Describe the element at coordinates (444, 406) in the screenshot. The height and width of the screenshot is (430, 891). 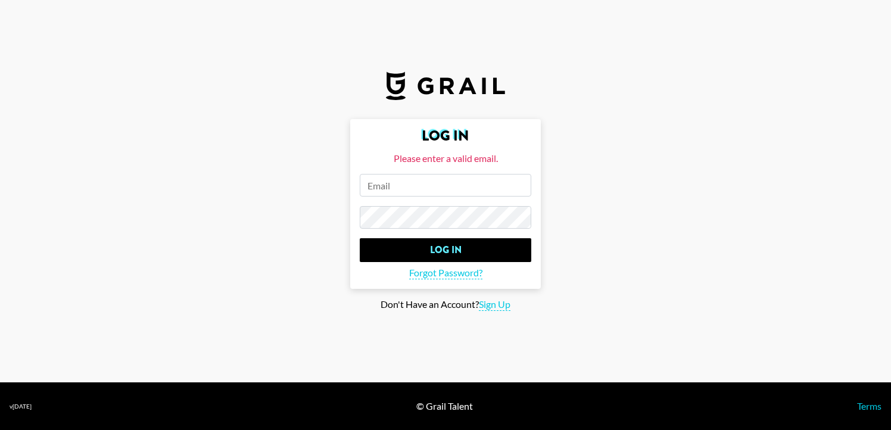
I see `div: © Grail Talent` at that location.